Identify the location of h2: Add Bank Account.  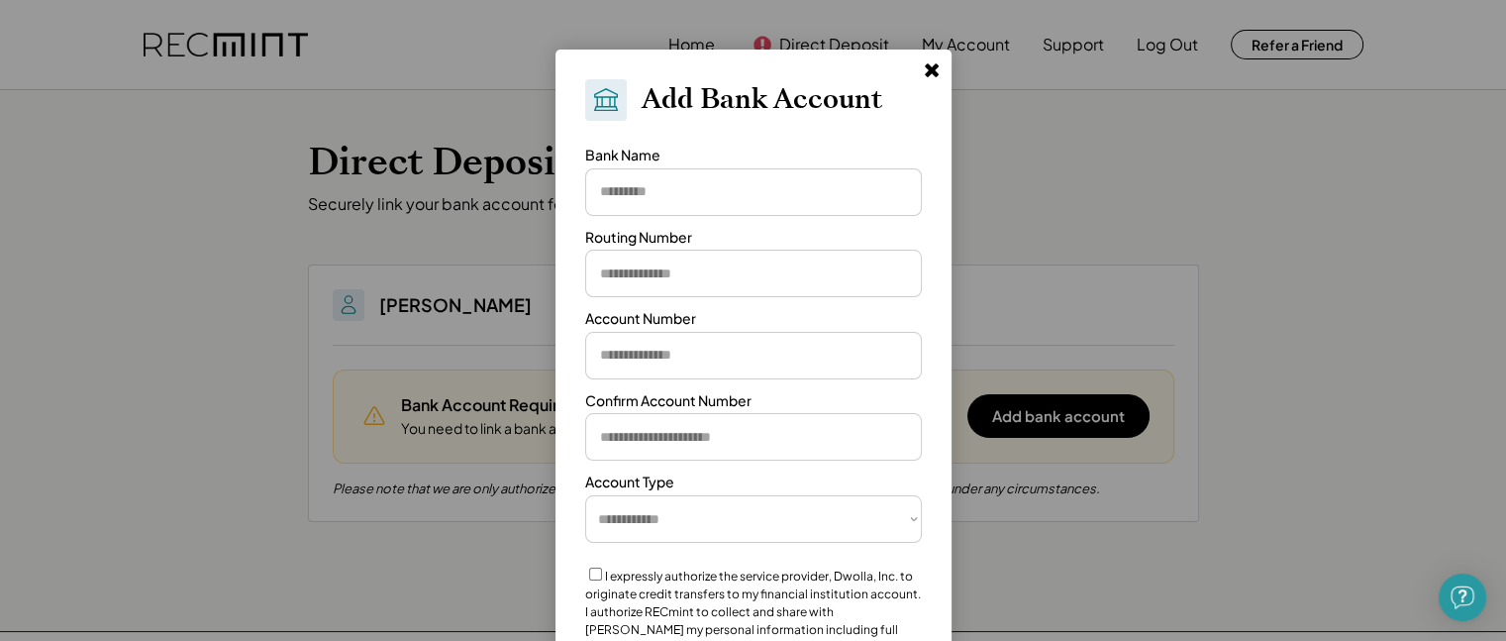
(761, 100).